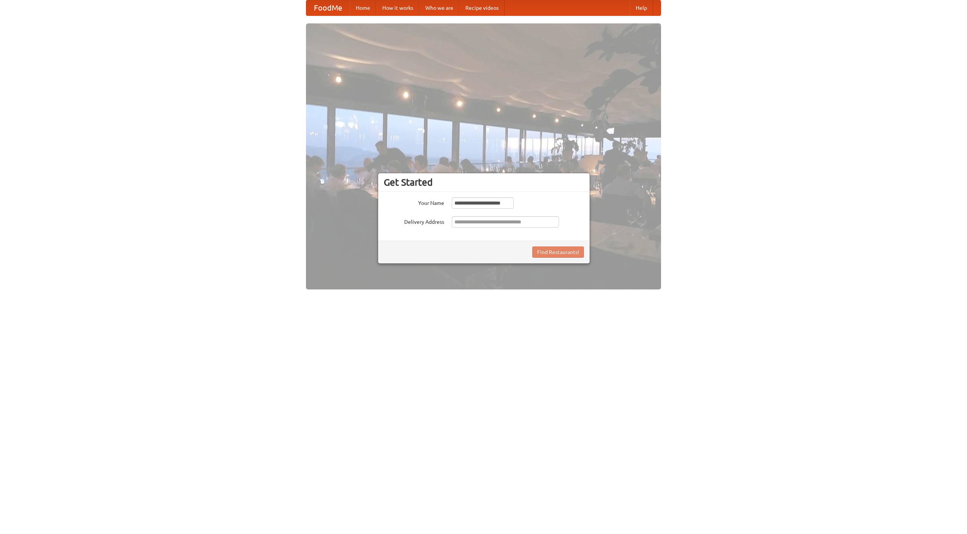 The image size is (967, 534). What do you see at coordinates (328, 8) in the screenshot?
I see `a: FoodMe` at bounding box center [328, 8].